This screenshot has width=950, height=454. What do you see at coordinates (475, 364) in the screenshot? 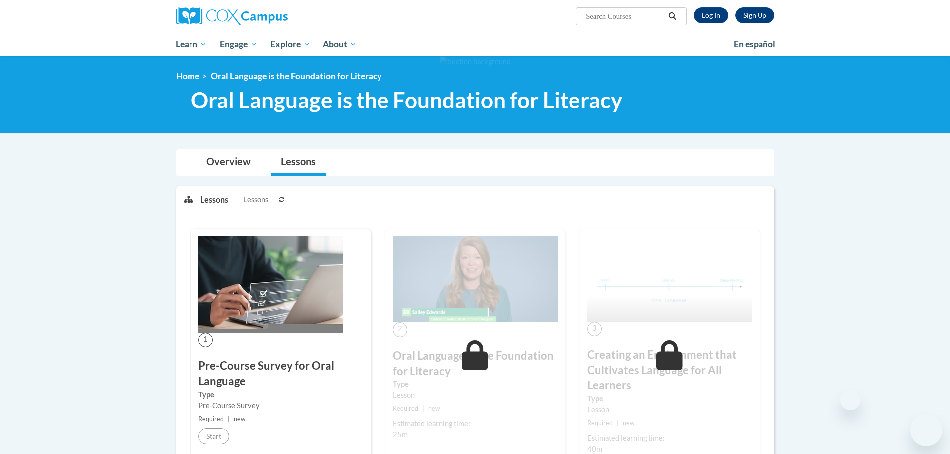
I see `h3: Oral Language is the Foundation for Literacy` at bounding box center [475, 364].